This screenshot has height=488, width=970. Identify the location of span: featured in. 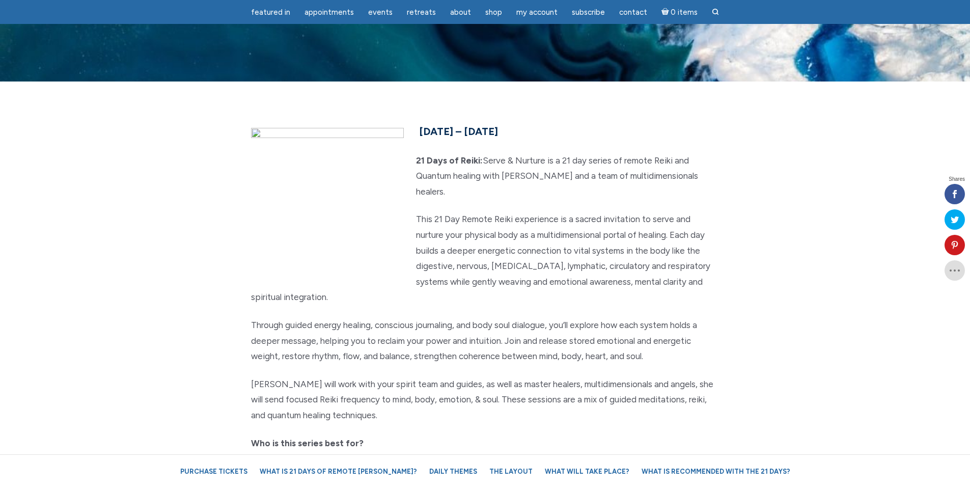
(270, 12).